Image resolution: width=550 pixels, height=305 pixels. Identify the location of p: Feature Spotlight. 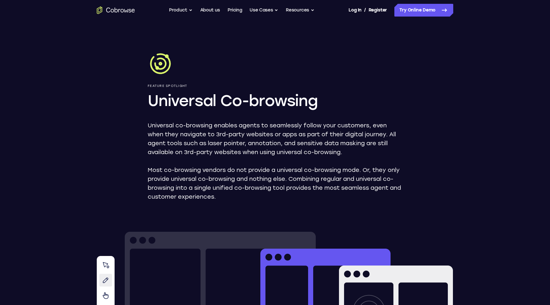
(275, 86).